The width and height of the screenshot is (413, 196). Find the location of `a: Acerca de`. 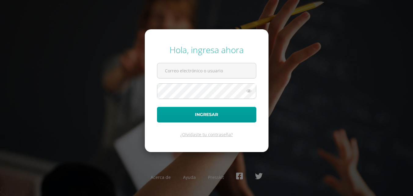

a: Acerca de is located at coordinates (161, 177).